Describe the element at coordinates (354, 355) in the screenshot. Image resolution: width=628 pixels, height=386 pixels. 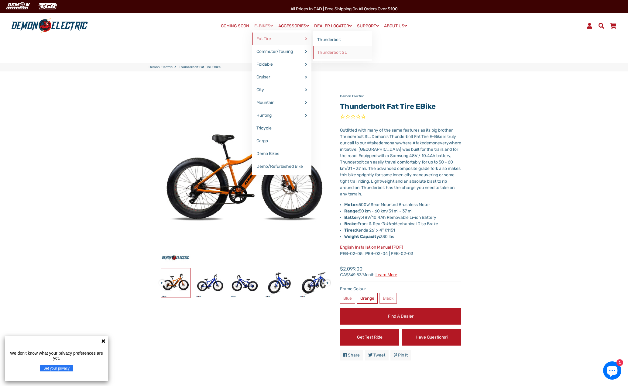
I see `span: Share` at that location.